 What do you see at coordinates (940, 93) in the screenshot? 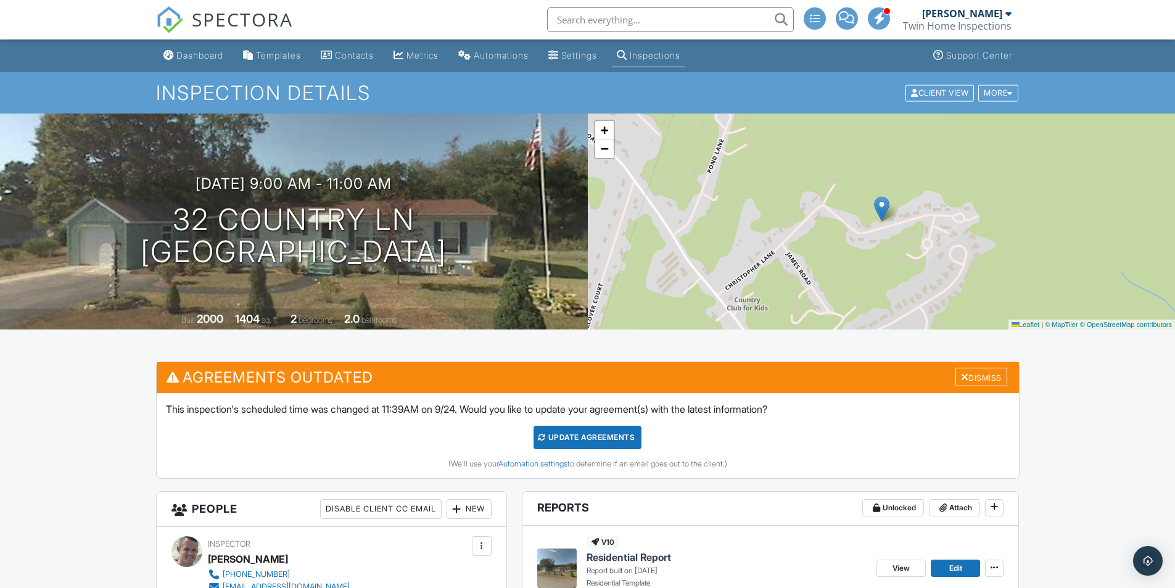
I see `div: Client View` at bounding box center [940, 93].